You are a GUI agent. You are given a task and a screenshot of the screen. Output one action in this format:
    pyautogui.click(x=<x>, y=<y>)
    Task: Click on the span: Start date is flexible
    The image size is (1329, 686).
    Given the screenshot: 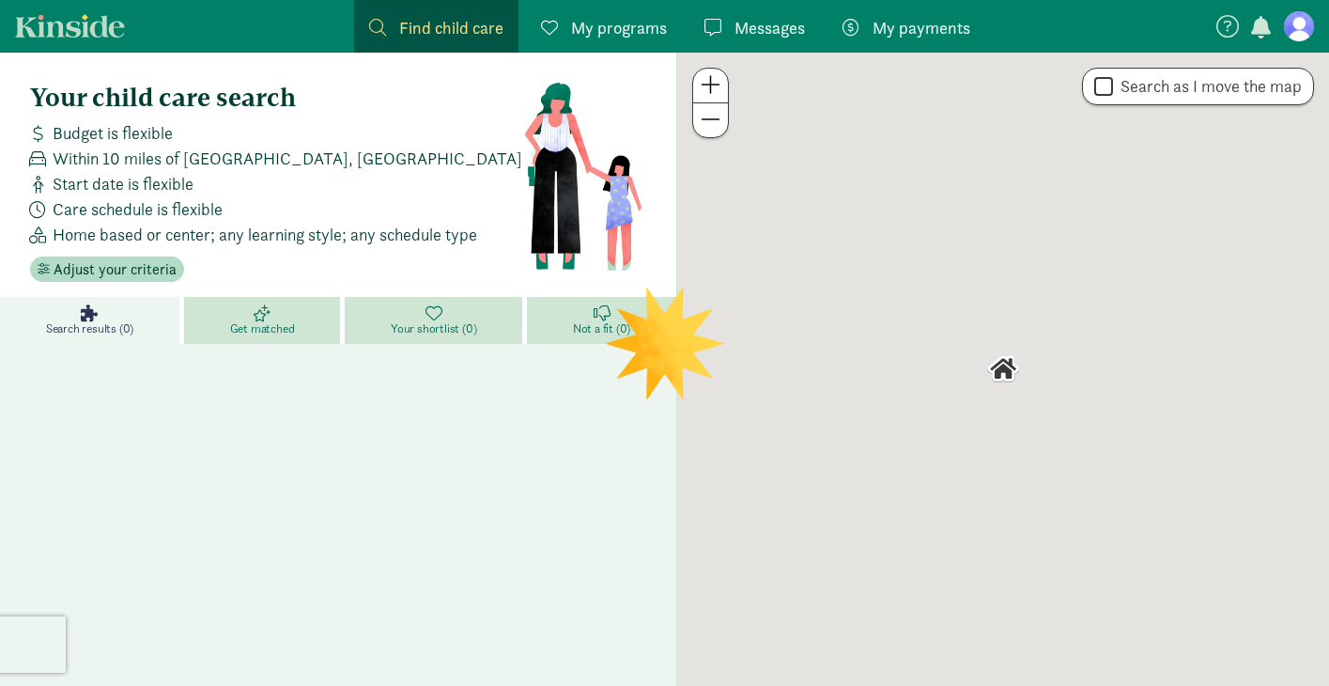 What is the action you would take?
    pyautogui.click(x=123, y=183)
    